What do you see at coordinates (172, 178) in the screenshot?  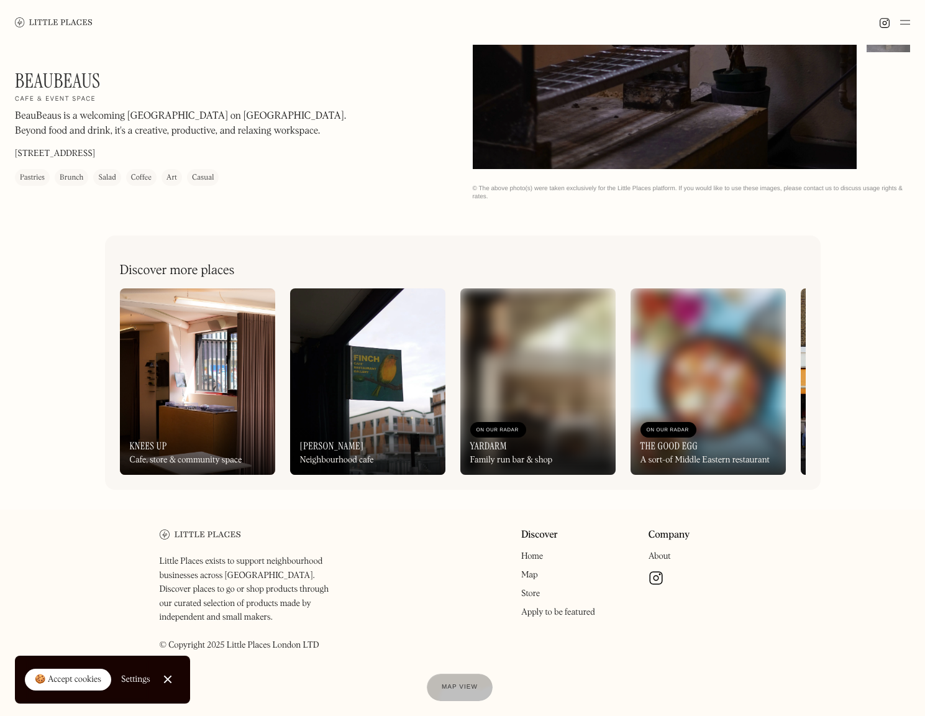 I see `div: Art` at bounding box center [172, 178].